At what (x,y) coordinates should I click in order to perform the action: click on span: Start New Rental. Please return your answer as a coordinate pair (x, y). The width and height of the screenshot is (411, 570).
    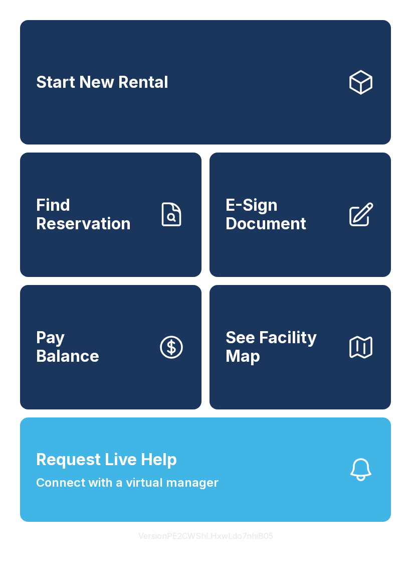
    Looking at the image, I should click on (102, 82).